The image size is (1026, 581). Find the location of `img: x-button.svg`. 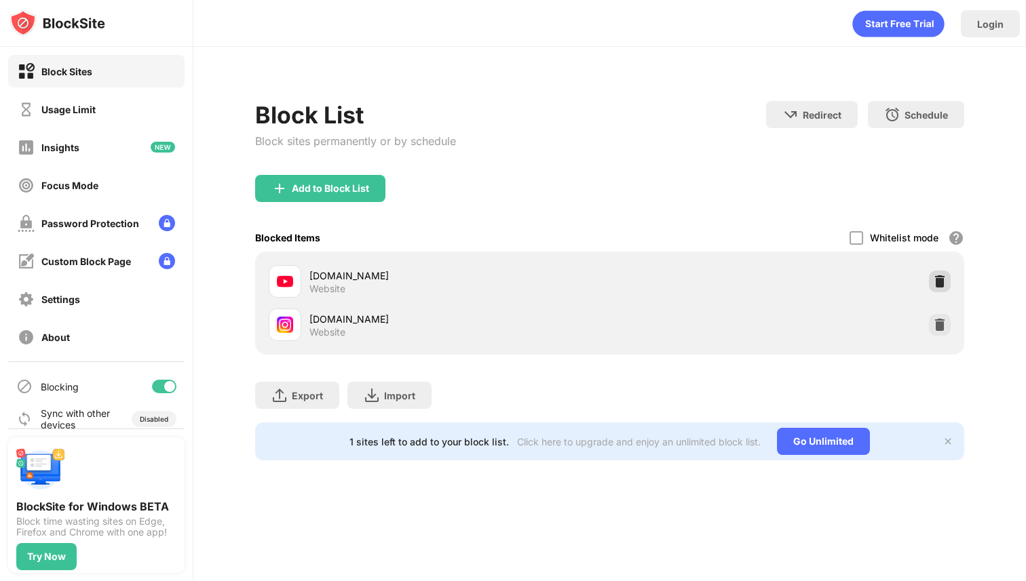

img: x-button.svg is located at coordinates (948, 442).